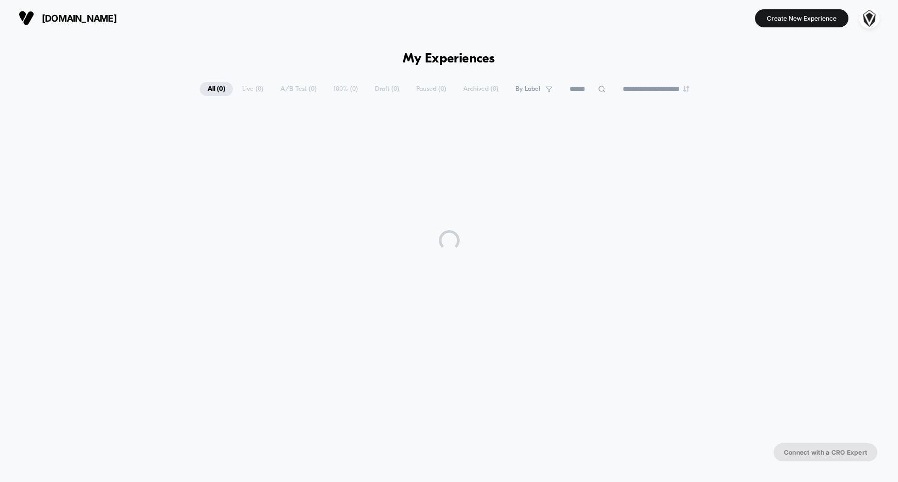 Image resolution: width=898 pixels, height=482 pixels. Describe the element at coordinates (449, 59) in the screenshot. I see `h1: My Experiences` at that location.